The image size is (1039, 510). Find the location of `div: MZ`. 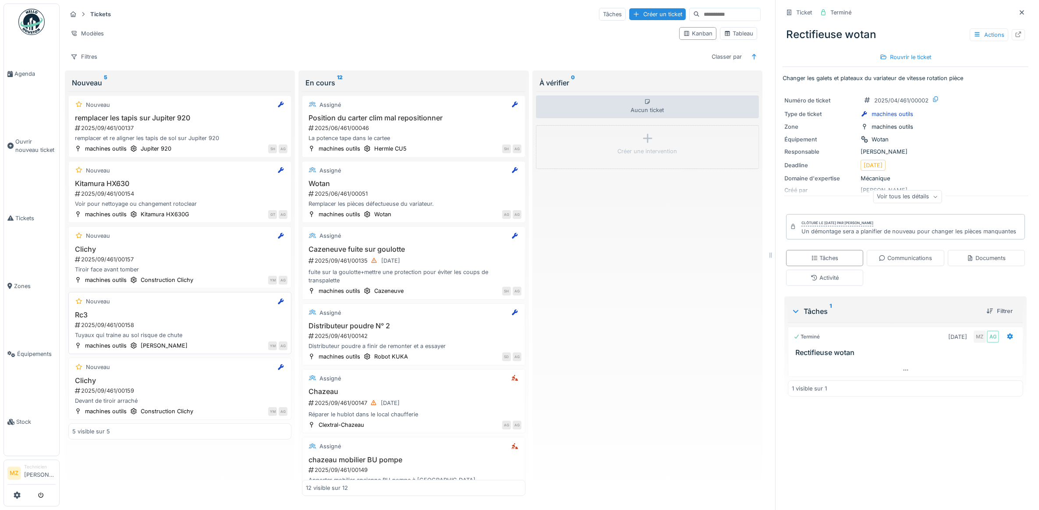

div: MZ is located at coordinates (980, 337).